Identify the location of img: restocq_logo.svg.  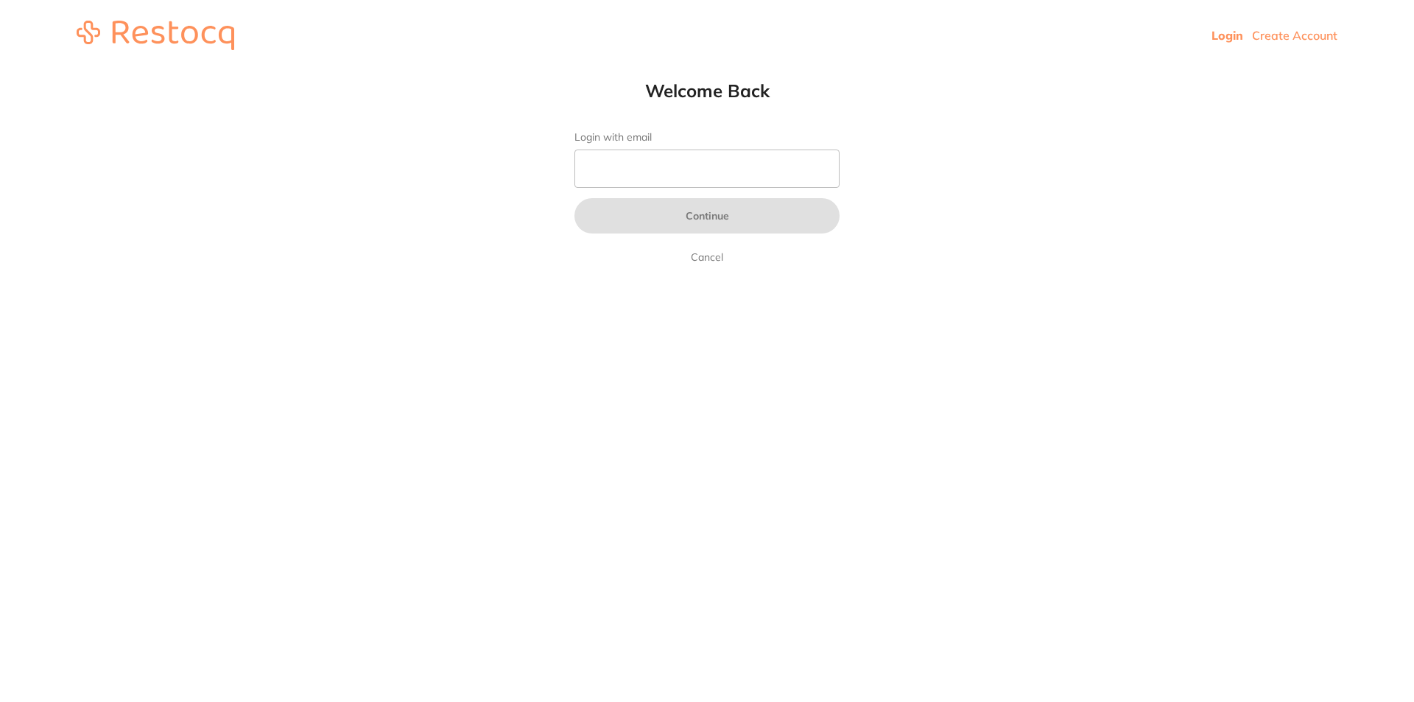
(155, 35).